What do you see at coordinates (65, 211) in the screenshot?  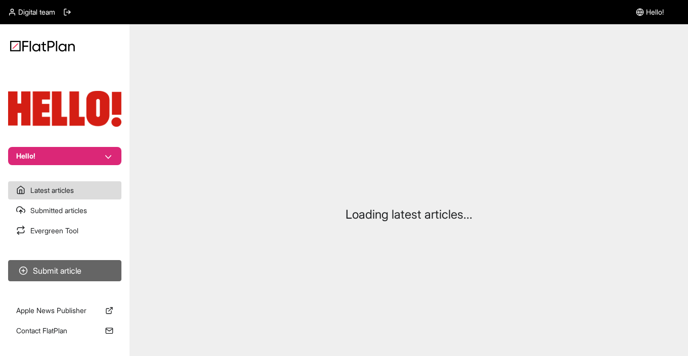 I see `a: Submitted articles` at bounding box center [65, 211].